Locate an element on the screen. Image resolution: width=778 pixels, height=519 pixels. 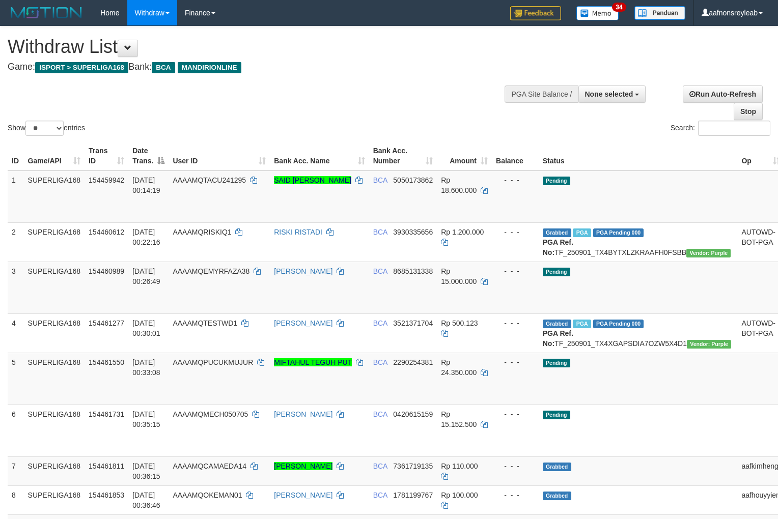
span: 154461811 is located at coordinates (106, 466).